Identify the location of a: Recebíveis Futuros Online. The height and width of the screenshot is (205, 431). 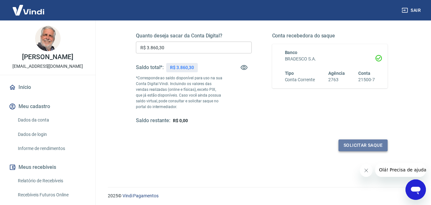
(51, 194).